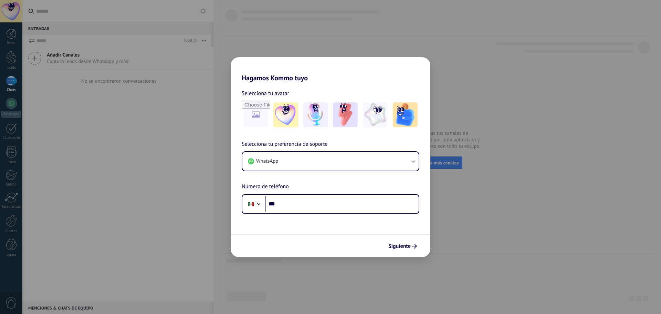 Image resolution: width=661 pixels, height=314 pixels. I want to click on button: Siguiente, so click(403, 246).